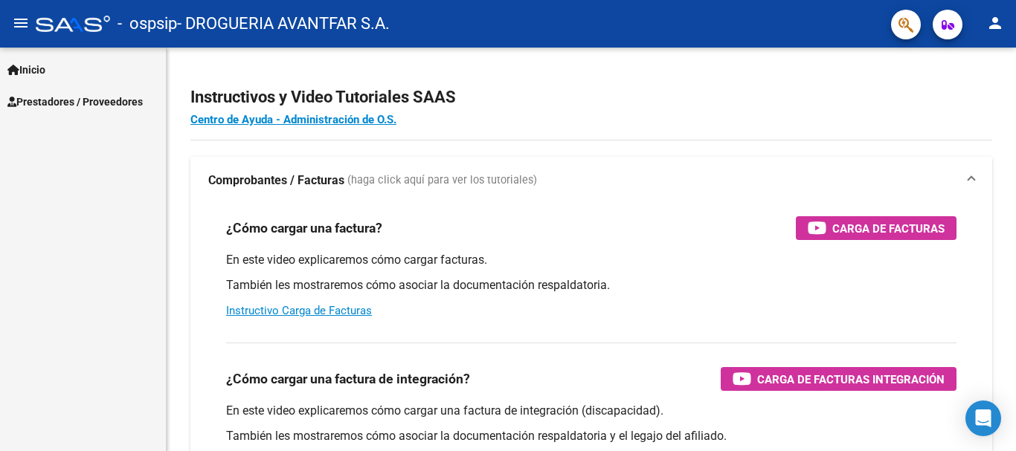  Describe the element at coordinates (995, 23) in the screenshot. I see `mat-icon: person` at that location.